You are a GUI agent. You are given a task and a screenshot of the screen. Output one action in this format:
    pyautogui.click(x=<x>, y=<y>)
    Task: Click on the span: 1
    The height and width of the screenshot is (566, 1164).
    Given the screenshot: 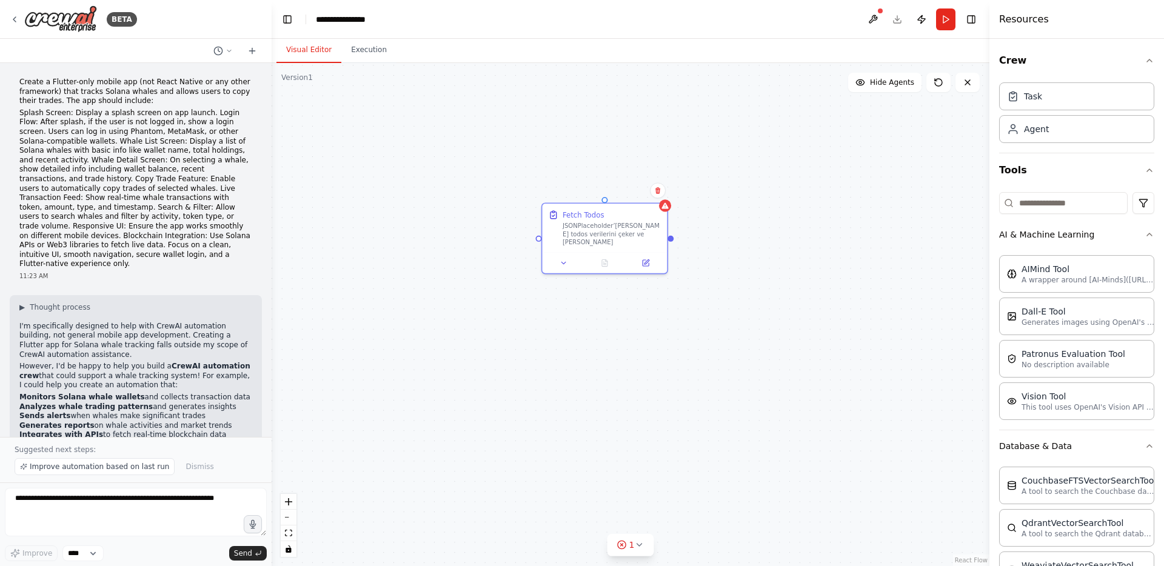 What is the action you would take?
    pyautogui.click(x=632, y=545)
    